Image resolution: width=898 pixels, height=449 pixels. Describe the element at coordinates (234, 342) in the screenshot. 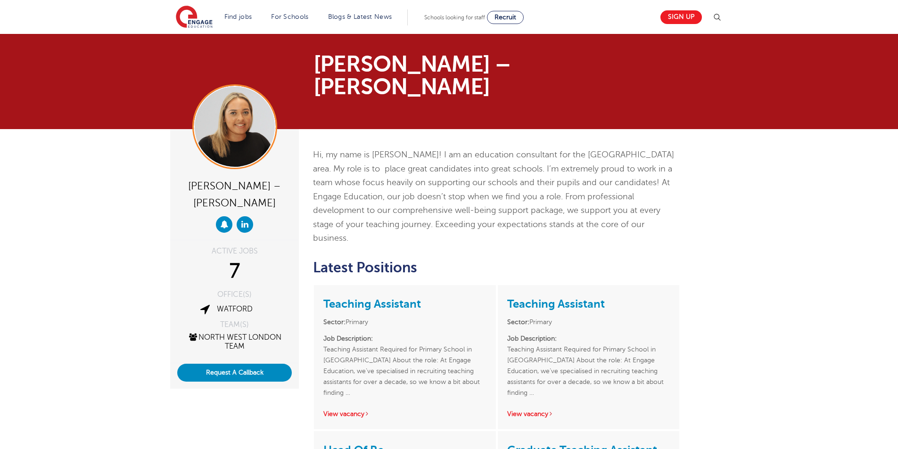

I see `a: North West London Team` at that location.